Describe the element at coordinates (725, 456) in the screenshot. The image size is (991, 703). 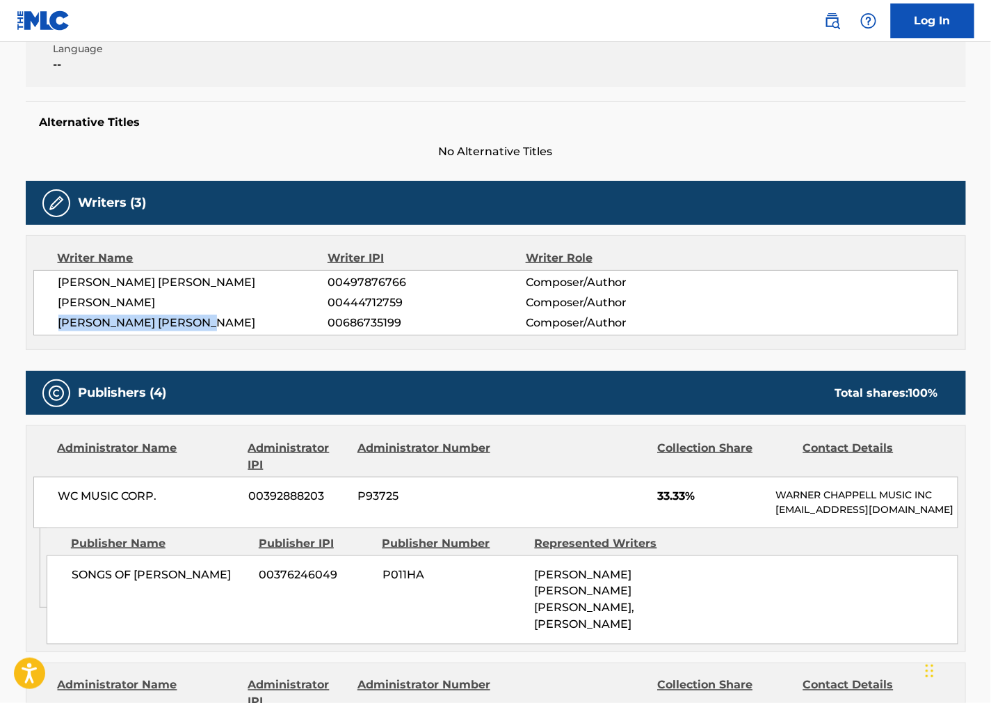
I see `div: Collection Share` at that location.